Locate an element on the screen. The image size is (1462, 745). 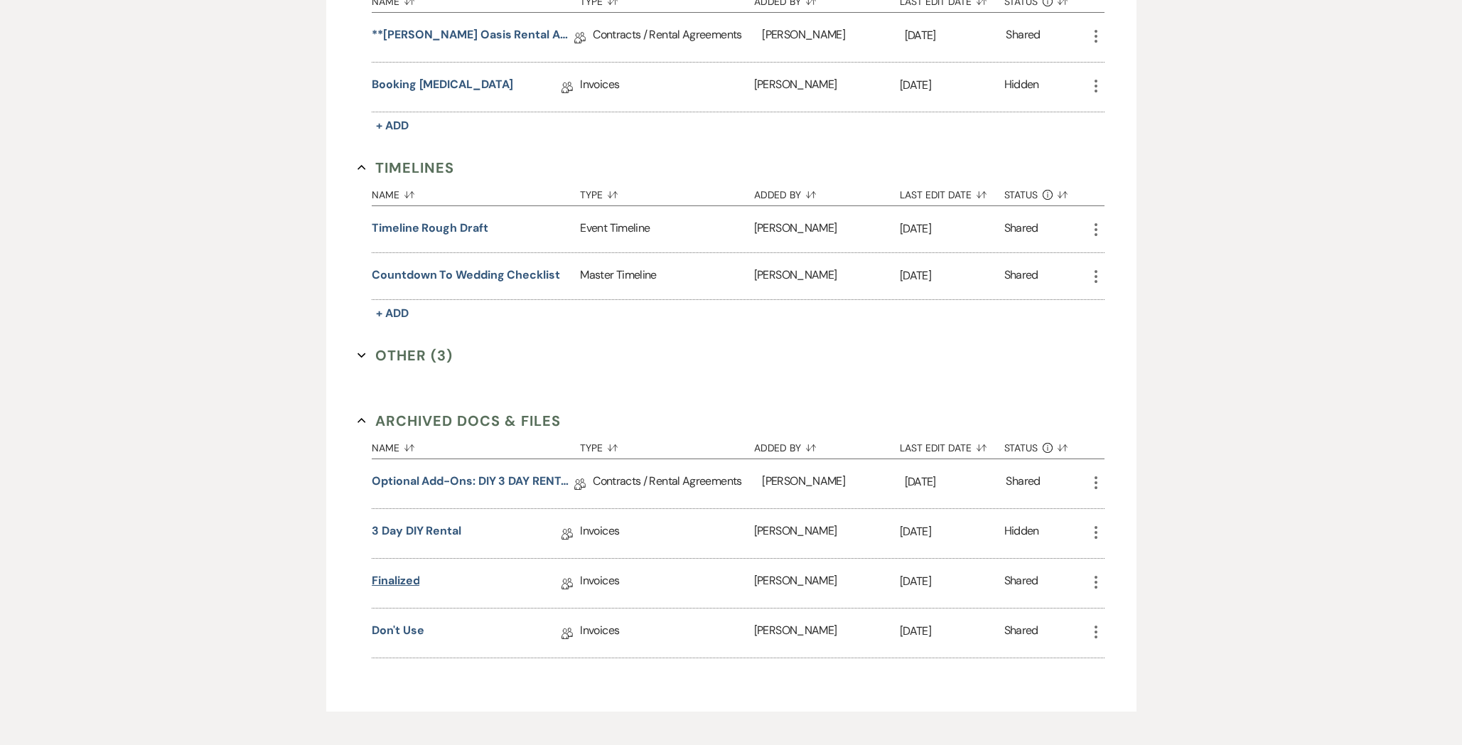
button: Countdown to Wedding Checklist is located at coordinates (466, 275).